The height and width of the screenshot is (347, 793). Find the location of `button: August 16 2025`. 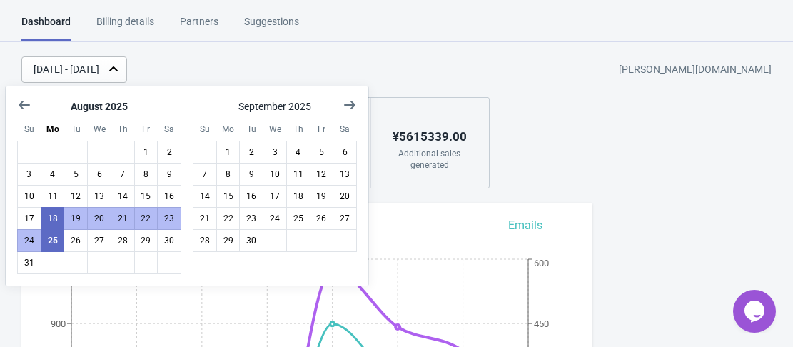

button: August 16 2025 is located at coordinates (169, 196).